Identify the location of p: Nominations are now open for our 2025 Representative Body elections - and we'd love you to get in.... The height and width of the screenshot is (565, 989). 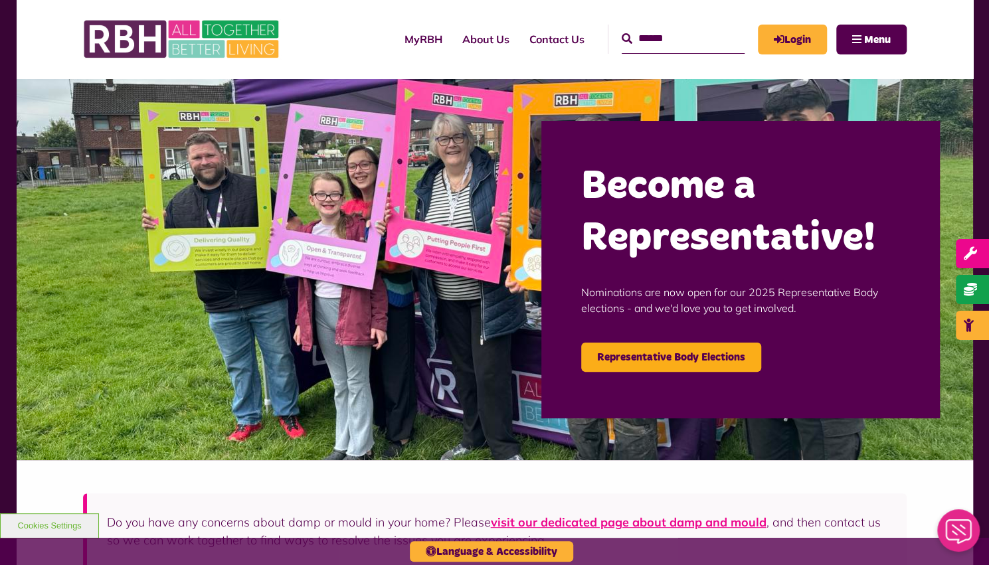
(741, 300).